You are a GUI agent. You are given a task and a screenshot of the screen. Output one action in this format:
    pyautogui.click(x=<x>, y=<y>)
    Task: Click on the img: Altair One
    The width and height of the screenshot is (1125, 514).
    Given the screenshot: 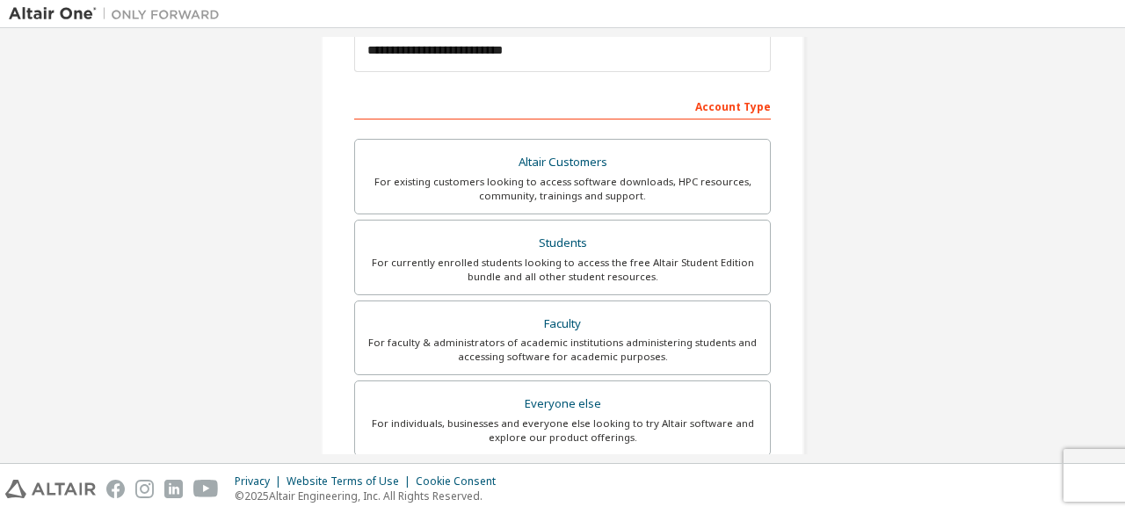 What is the action you would take?
    pyautogui.click(x=119, y=14)
    